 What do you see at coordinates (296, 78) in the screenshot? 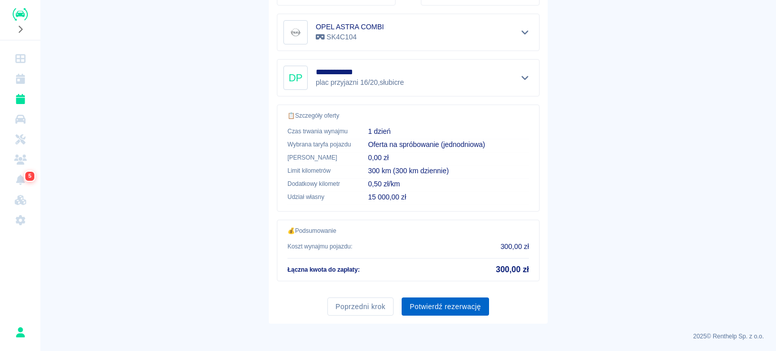
I see `div: DP` at bounding box center [296, 78].